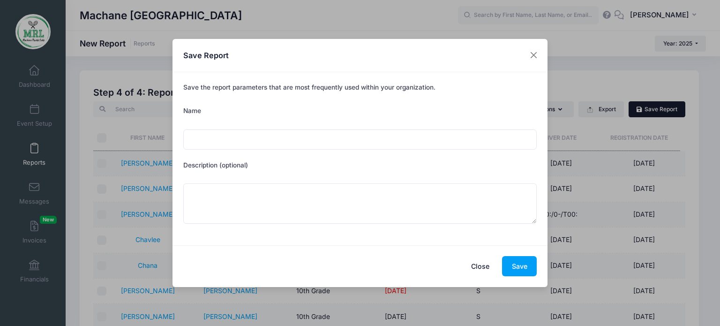  Describe the element at coordinates (192, 111) in the screenshot. I see `label: Name` at that location.